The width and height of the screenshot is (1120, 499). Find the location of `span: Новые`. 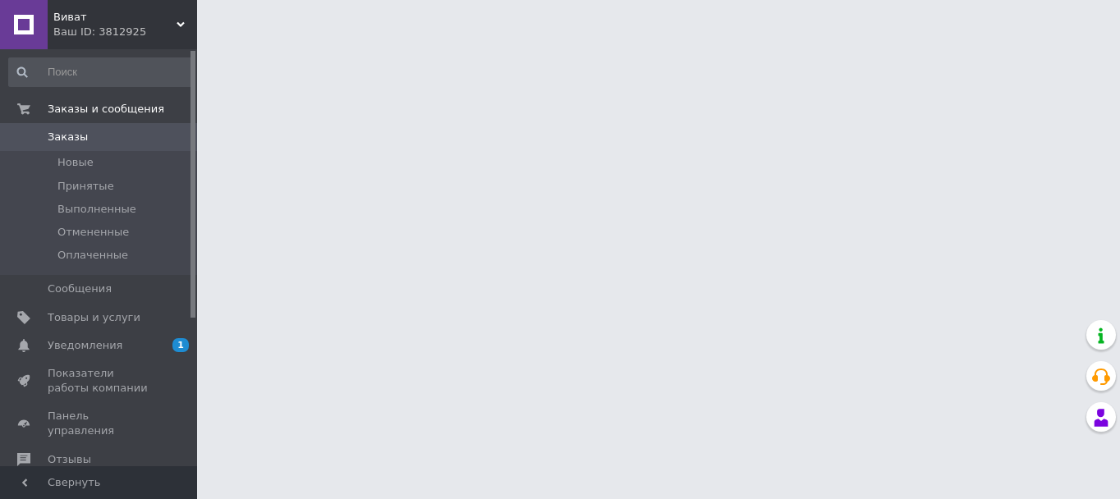

span: Новые is located at coordinates (76, 163).